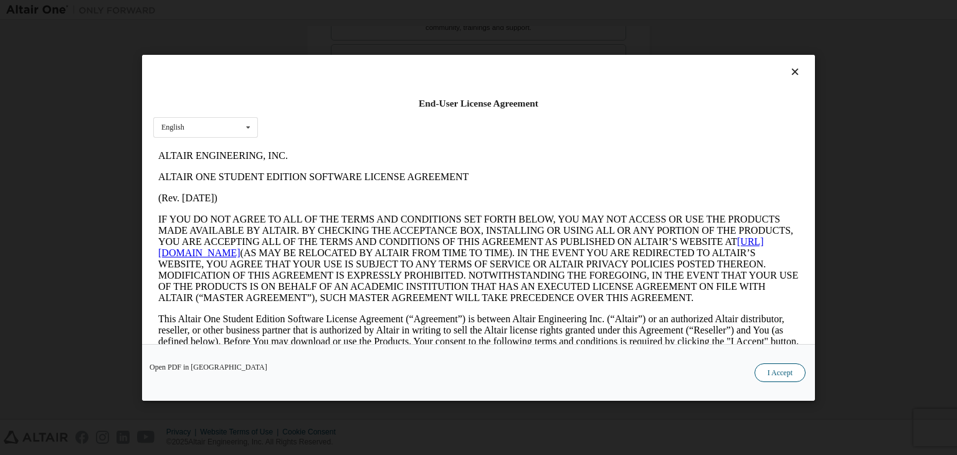 This screenshot has height=455, width=957. Describe the element at coordinates (479, 103) in the screenshot. I see `div: End-User License Agreement` at that location.